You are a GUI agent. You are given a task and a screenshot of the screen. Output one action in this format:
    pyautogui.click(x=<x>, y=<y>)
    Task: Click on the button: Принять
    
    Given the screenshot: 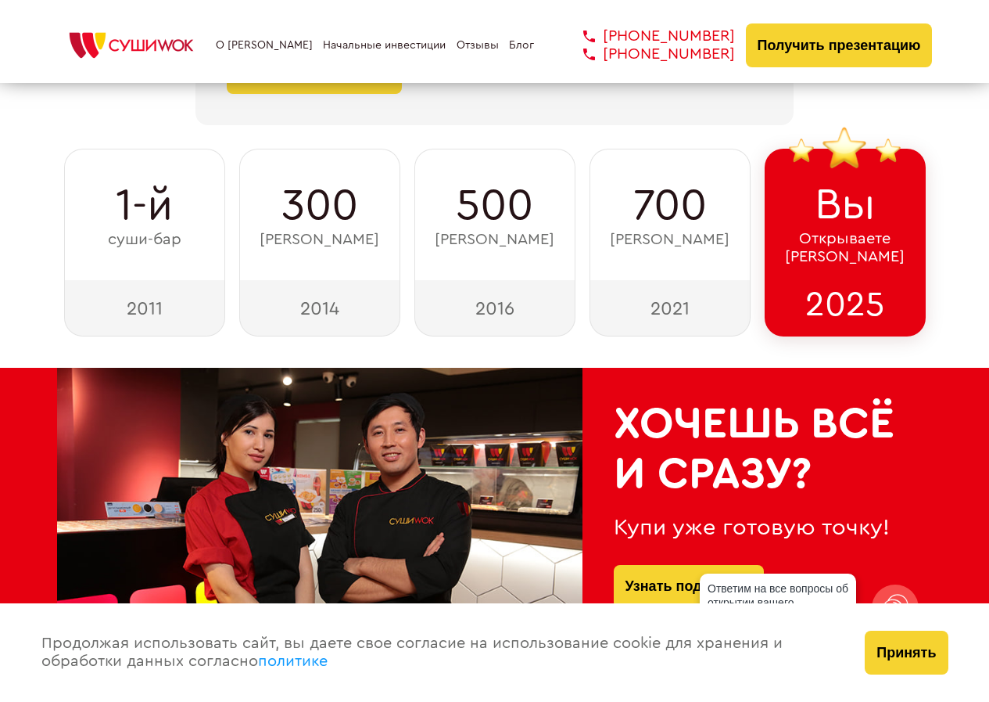 What is the action you would take?
    pyautogui.click(x=907, y=652)
    